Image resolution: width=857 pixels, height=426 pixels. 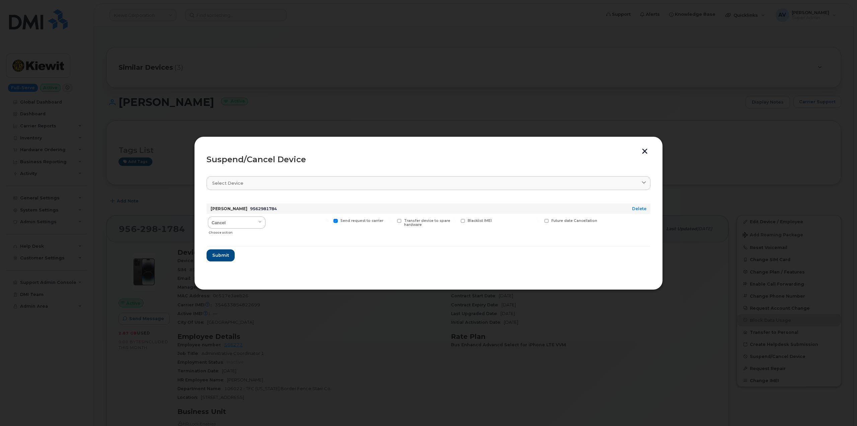 I want to click on button: Submit, so click(x=221, y=255).